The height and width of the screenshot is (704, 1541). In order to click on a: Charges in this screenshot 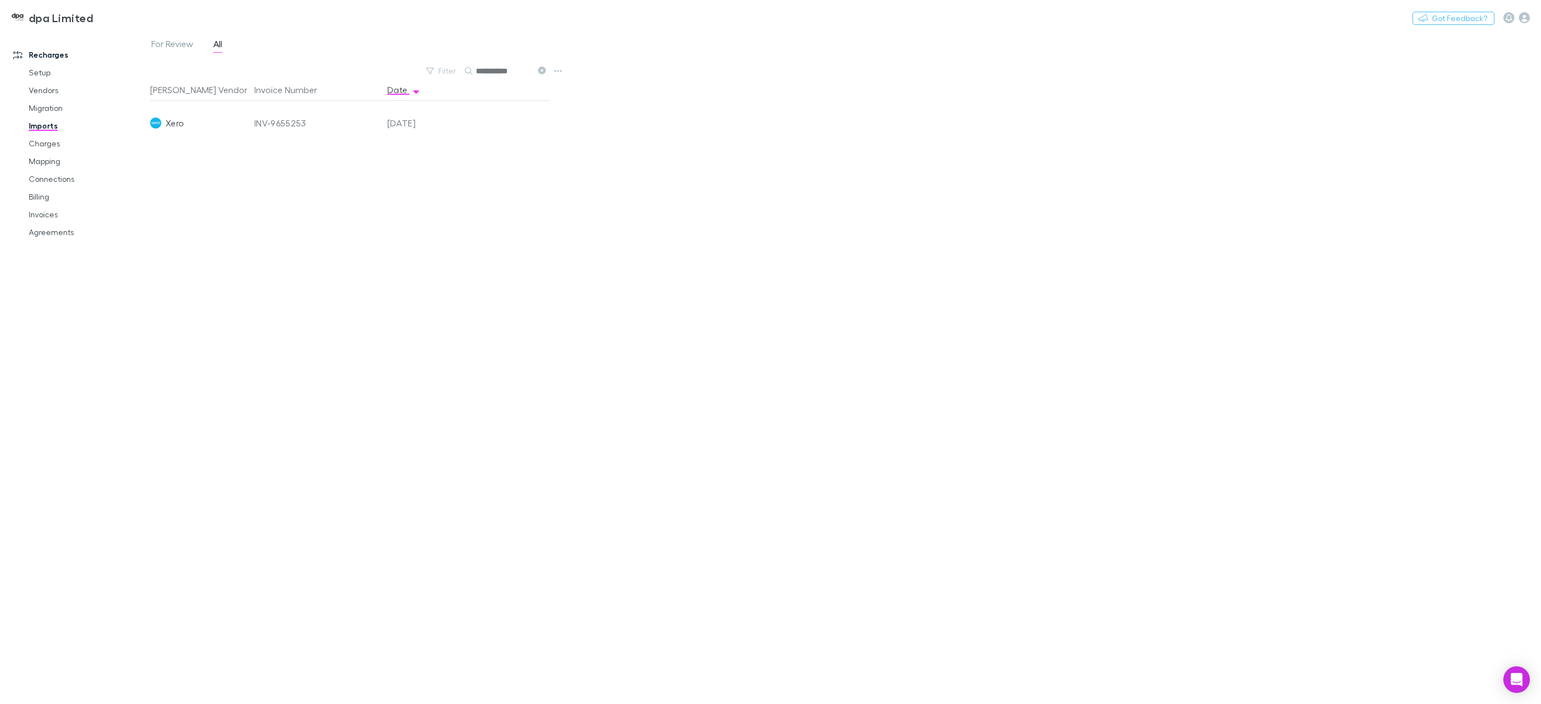, I will do `click(87, 144)`.